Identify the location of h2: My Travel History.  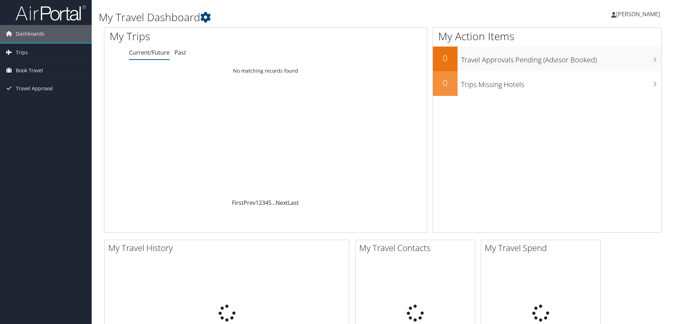
(229, 248).